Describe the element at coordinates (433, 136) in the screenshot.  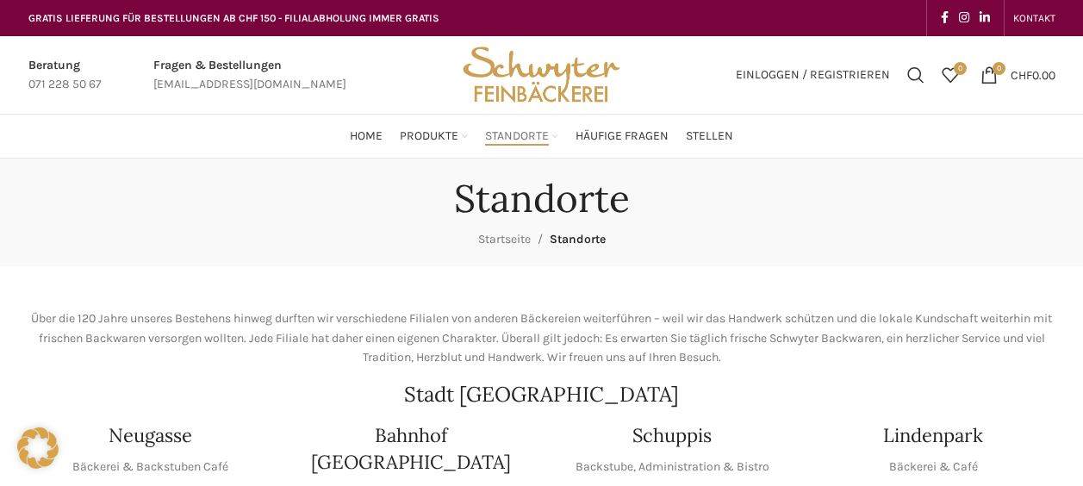
I see `a: Produkte` at that location.